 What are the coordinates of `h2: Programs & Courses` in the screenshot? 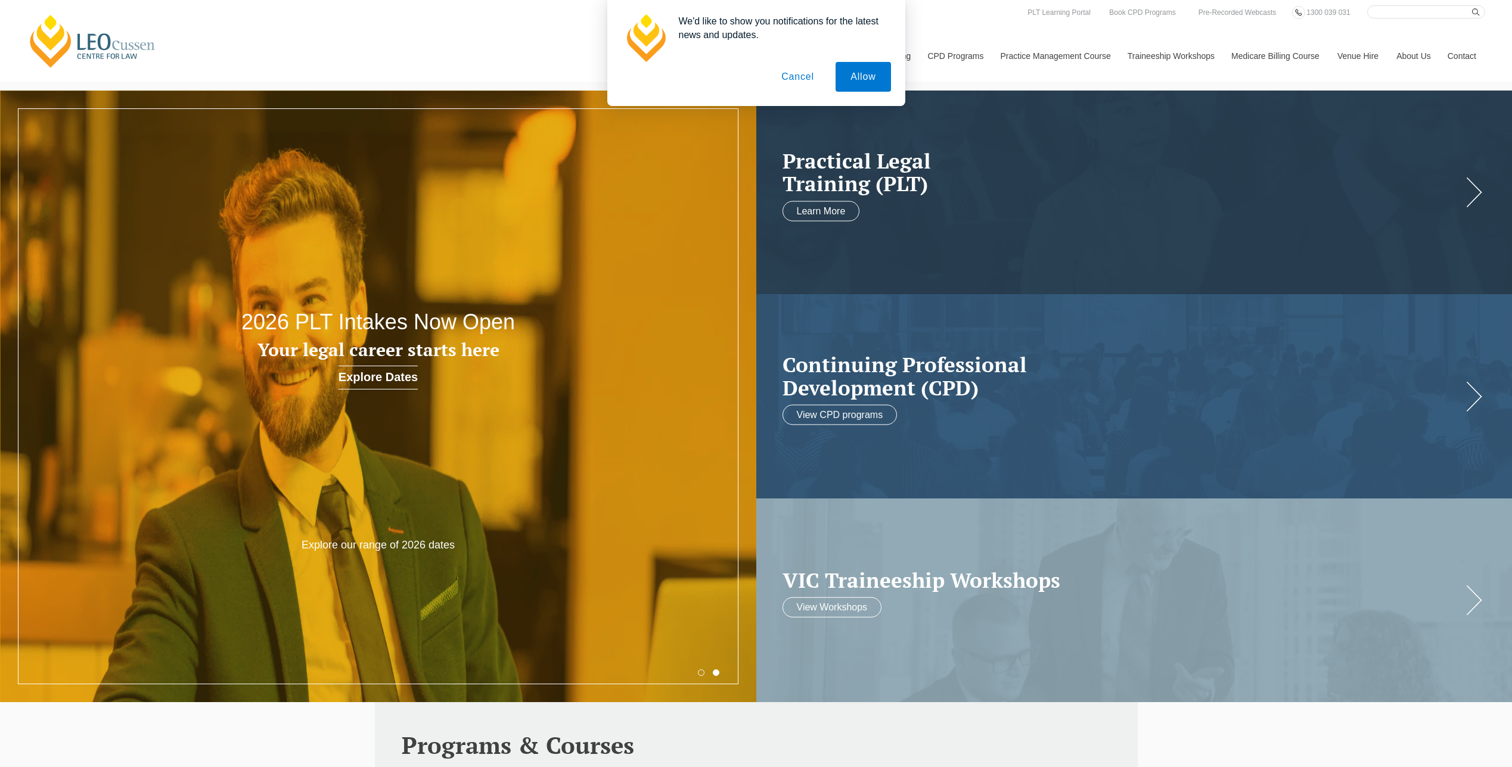 It's located at (756, 745).